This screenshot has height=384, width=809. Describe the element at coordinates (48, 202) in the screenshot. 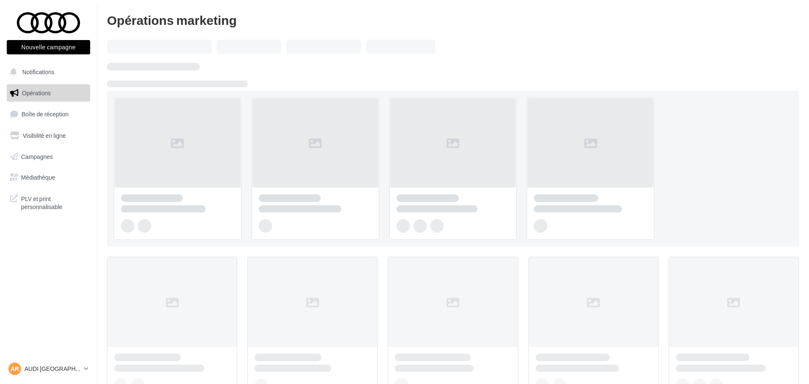

I see `a: PLV et print personnalisable` at that location.